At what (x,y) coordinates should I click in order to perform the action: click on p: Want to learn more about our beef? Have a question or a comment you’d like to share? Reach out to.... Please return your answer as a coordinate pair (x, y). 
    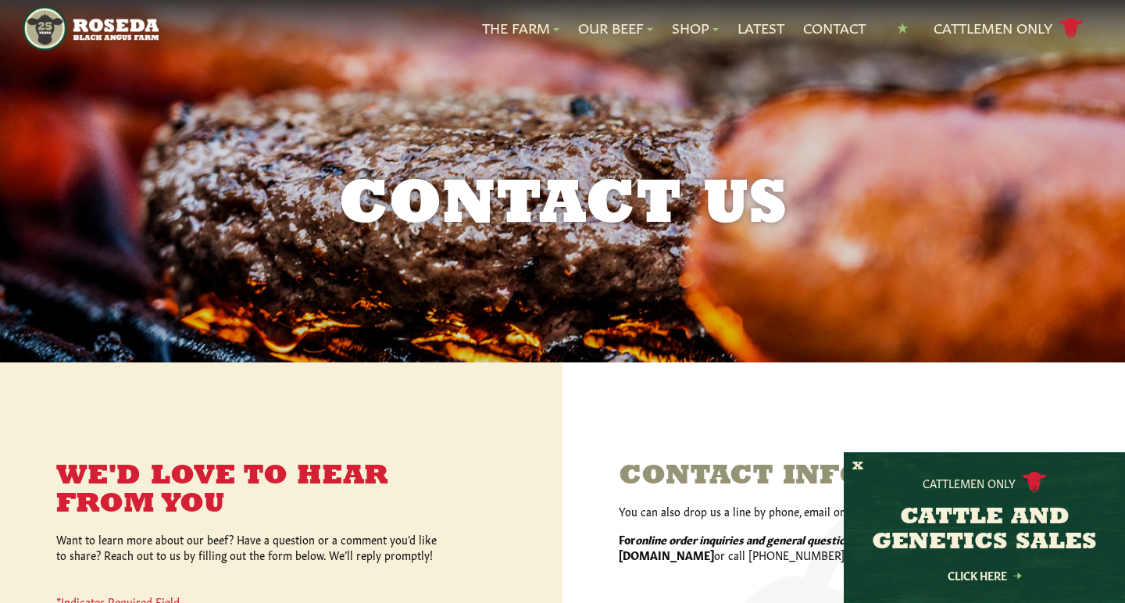
    Looking at the image, I should click on (252, 547).